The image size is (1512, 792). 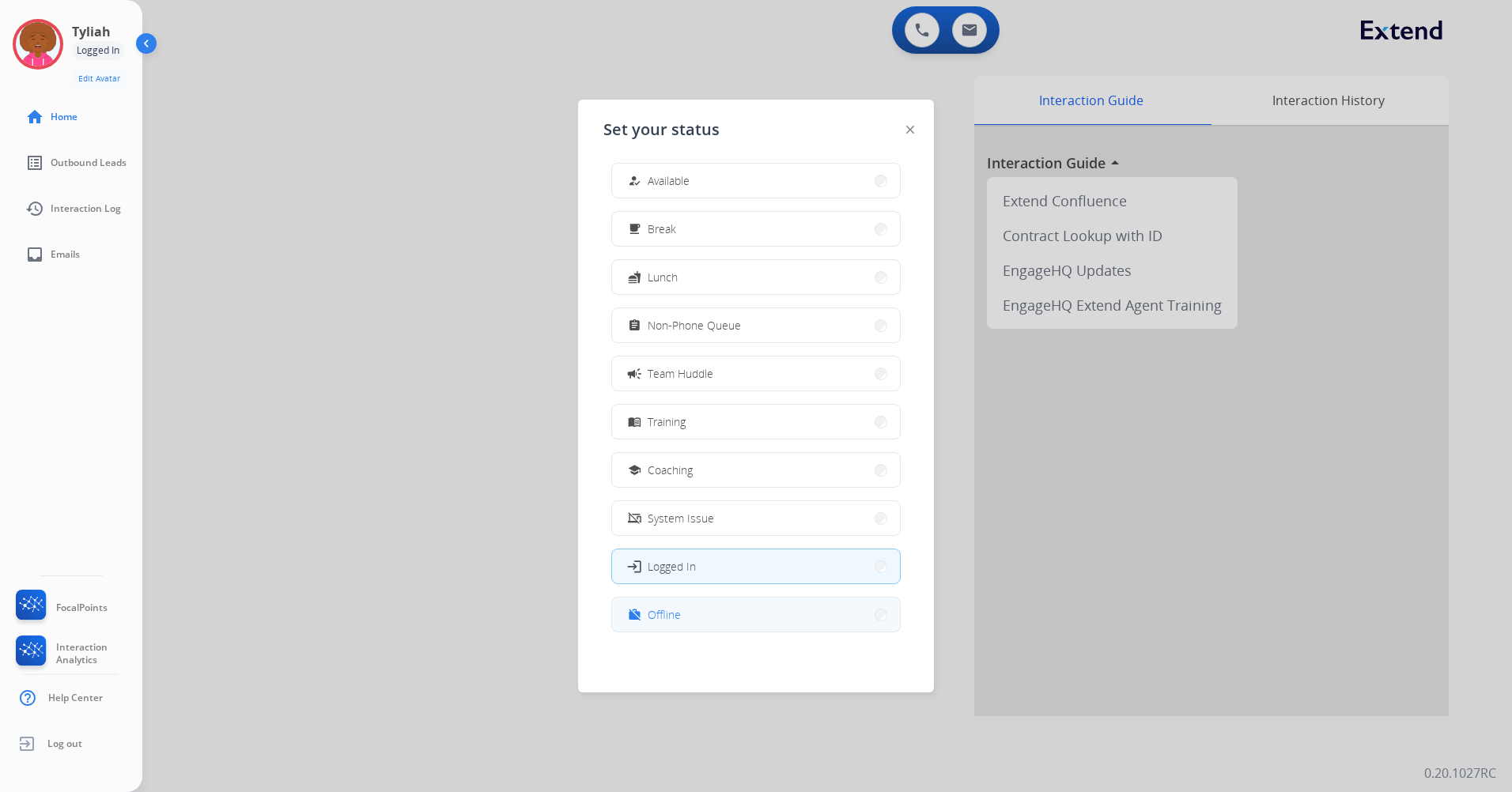 I want to click on h3: Tyliah, so click(x=91, y=31).